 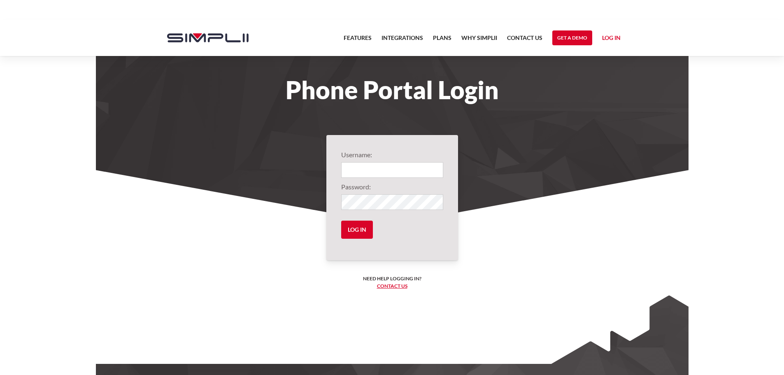 I want to click on form: Login, so click(x=392, y=198).